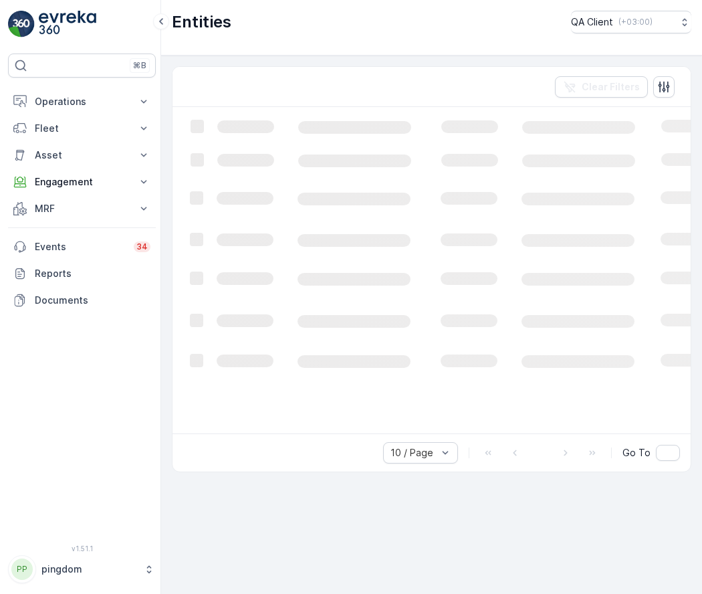 The width and height of the screenshot is (702, 594). Describe the element at coordinates (140, 66) in the screenshot. I see `p: ⌘B` at that location.